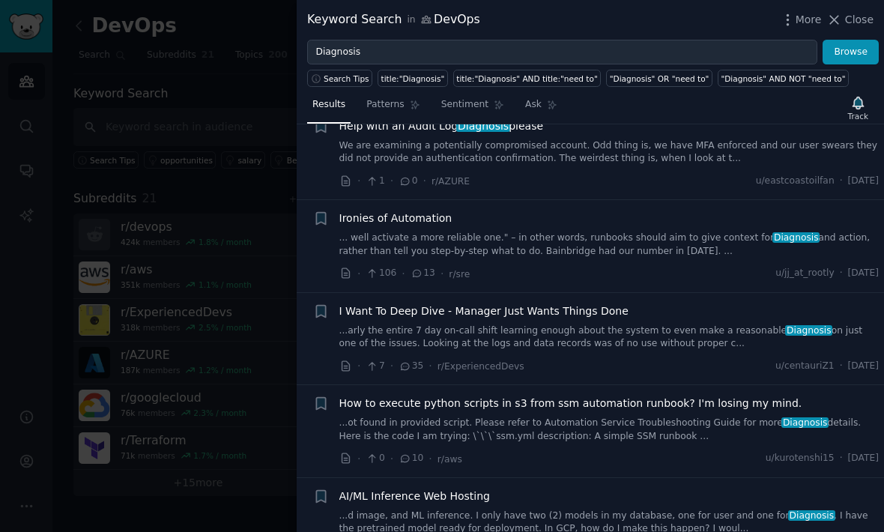  What do you see at coordinates (659, 78) in the screenshot?
I see `a: "Diagnosis" OR "need to"` at bounding box center [659, 78].